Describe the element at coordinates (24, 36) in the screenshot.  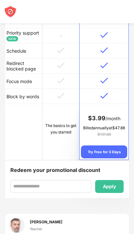
I see `td: Priority support` at that location.